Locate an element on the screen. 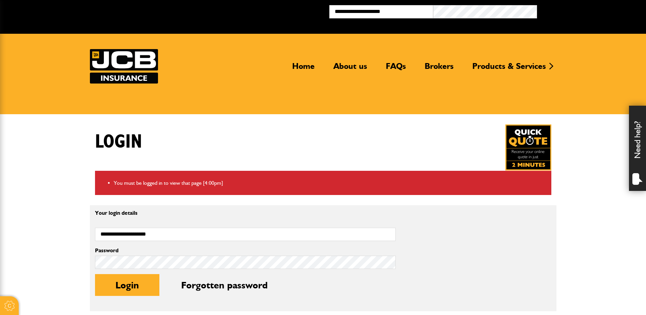 The image size is (646, 315). div: Need help? is located at coordinates (638, 148).